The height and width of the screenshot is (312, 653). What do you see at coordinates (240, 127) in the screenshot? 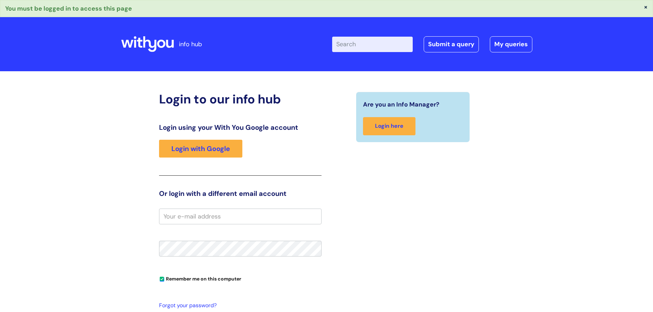
I see `h3: Login using your With You Google account` at bounding box center [240, 127].